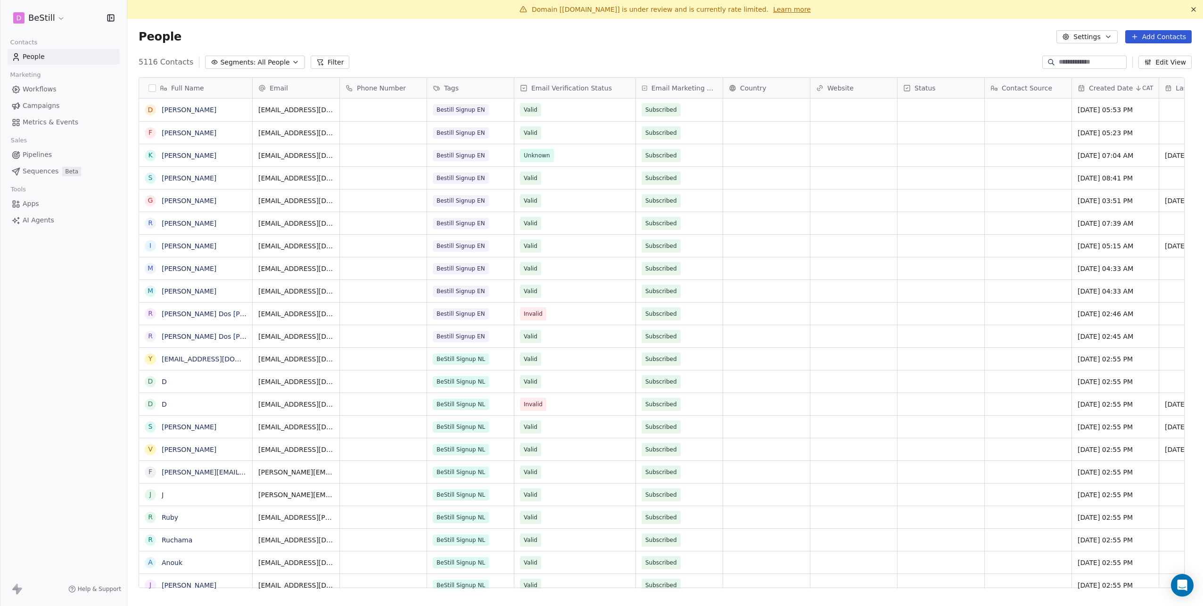 This screenshot has width=1203, height=606. Describe the element at coordinates (1182, 585) in the screenshot. I see `div: Open Intercom Messenger` at that location.